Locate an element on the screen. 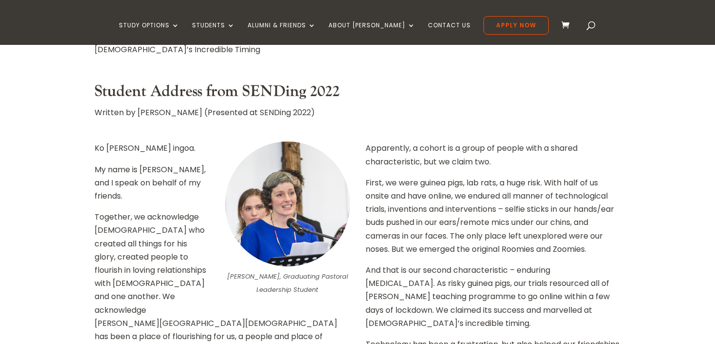  a: Students is located at coordinates (214, 33).